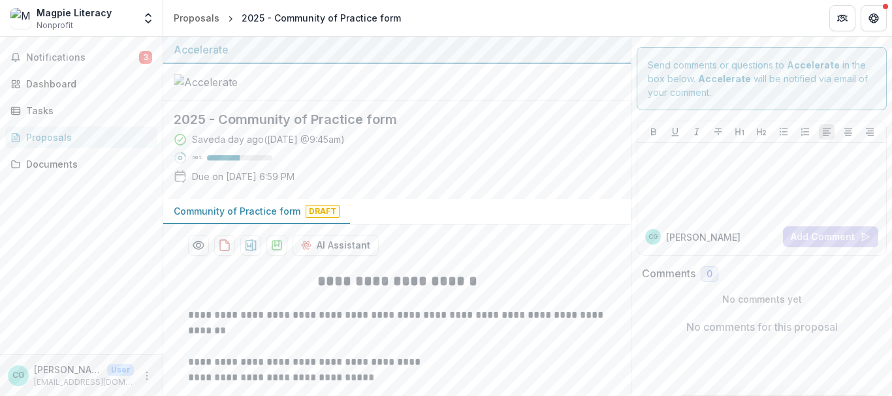 The image size is (892, 396). I want to click on button: Bold, so click(653, 132).